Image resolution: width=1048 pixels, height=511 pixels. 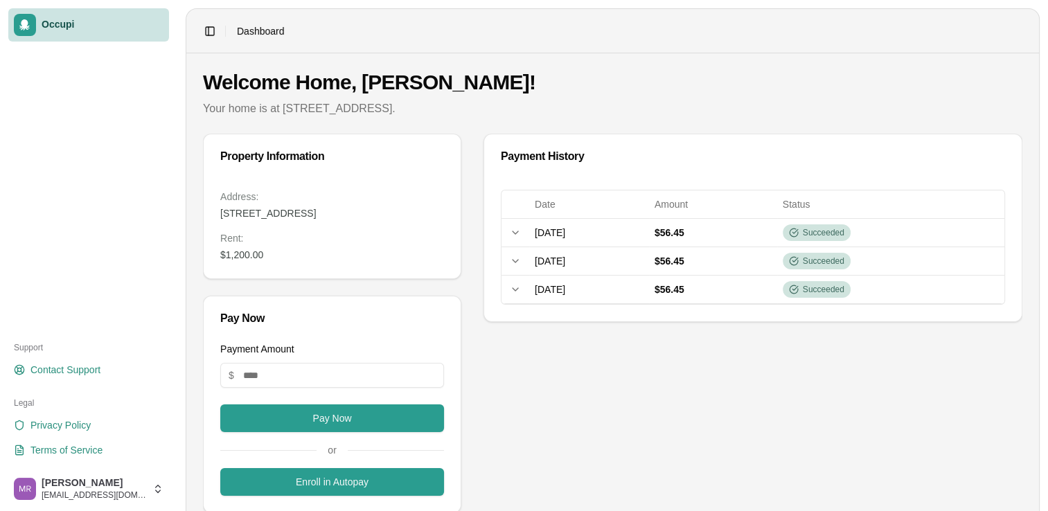 What do you see at coordinates (332, 482) in the screenshot?
I see `button: Enroll in Autopay` at bounding box center [332, 482].